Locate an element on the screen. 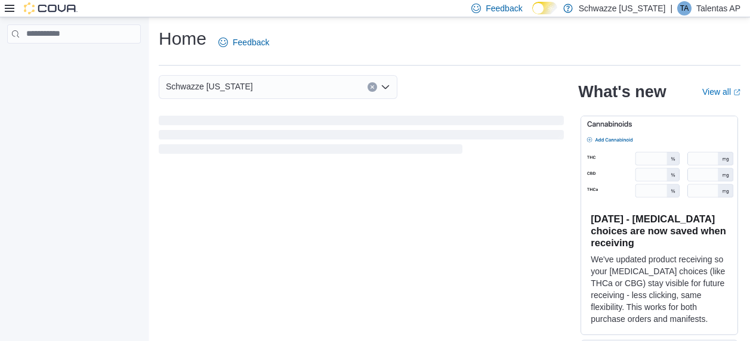 This screenshot has height=341, width=750. div: Talentas AP is located at coordinates (684, 8).